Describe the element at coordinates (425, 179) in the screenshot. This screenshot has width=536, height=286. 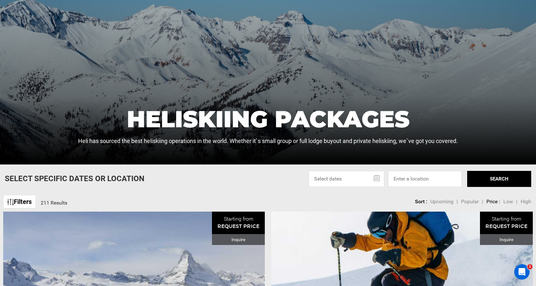
I see `input: Enter a location` at that location.